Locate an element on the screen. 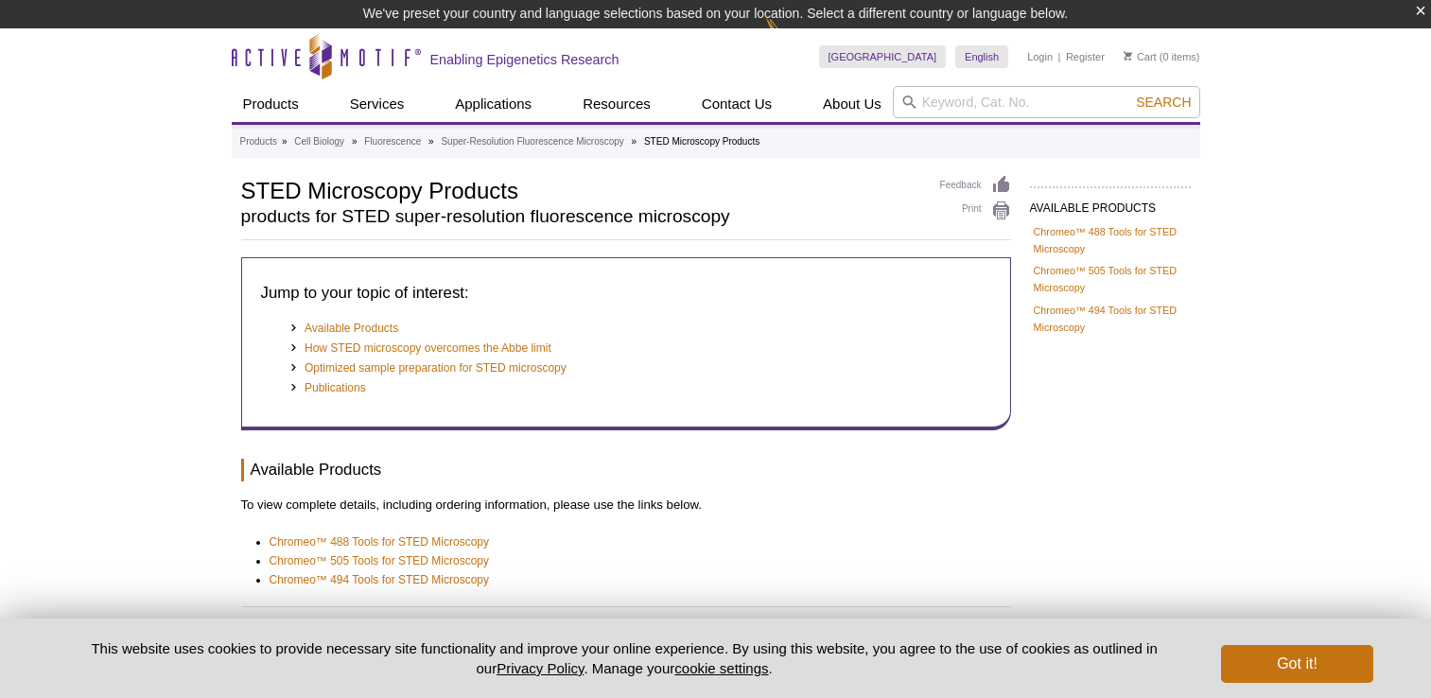  span: Search is located at coordinates (1164, 102).